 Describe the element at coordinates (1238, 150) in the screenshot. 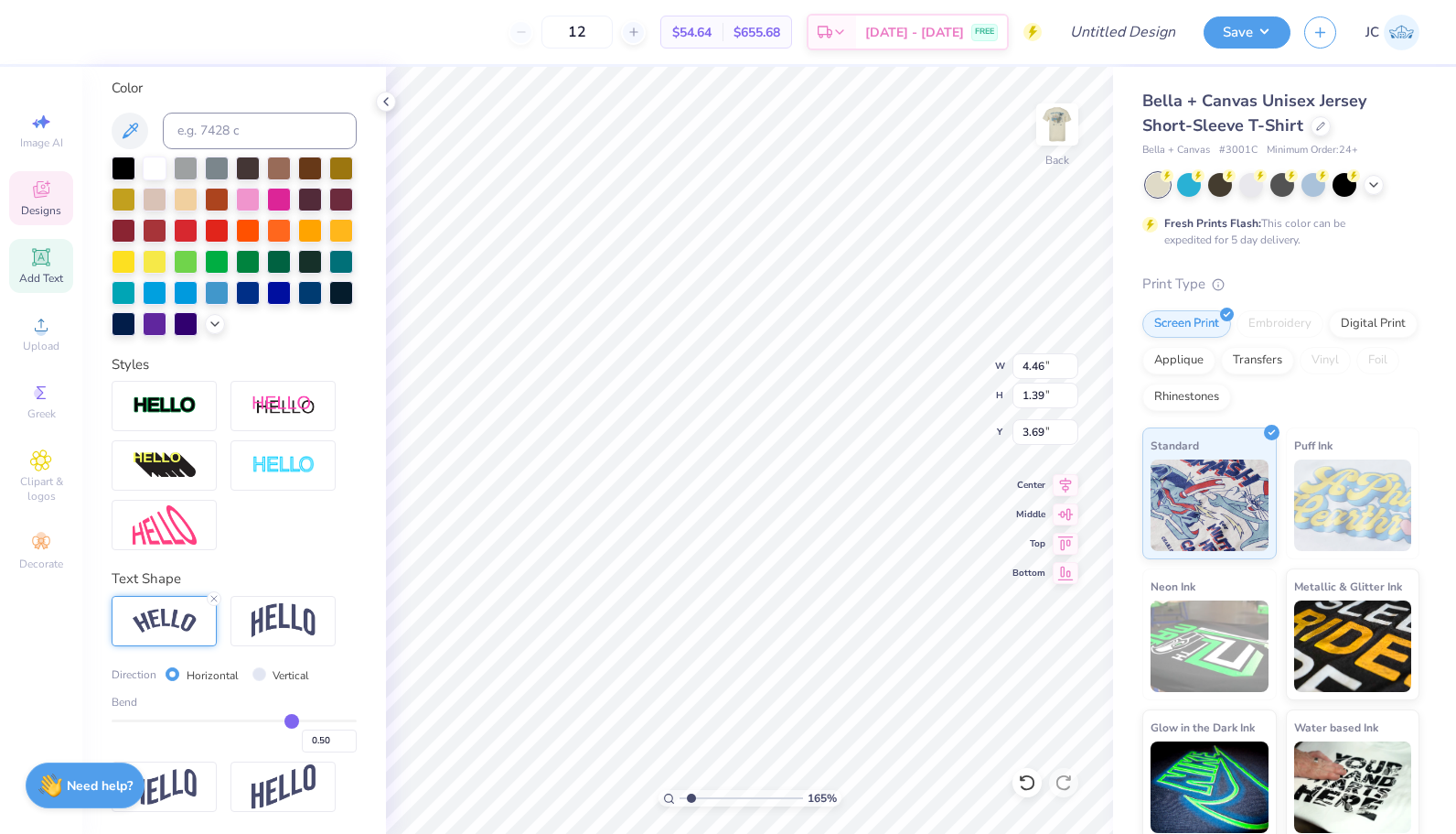

I see `span: # 3001C` at that location.